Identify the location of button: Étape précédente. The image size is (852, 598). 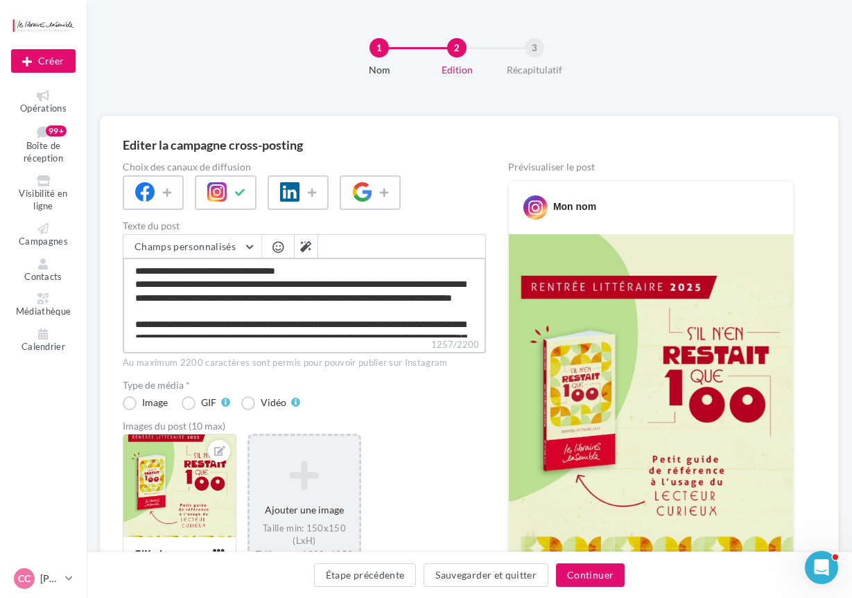
(365, 575).